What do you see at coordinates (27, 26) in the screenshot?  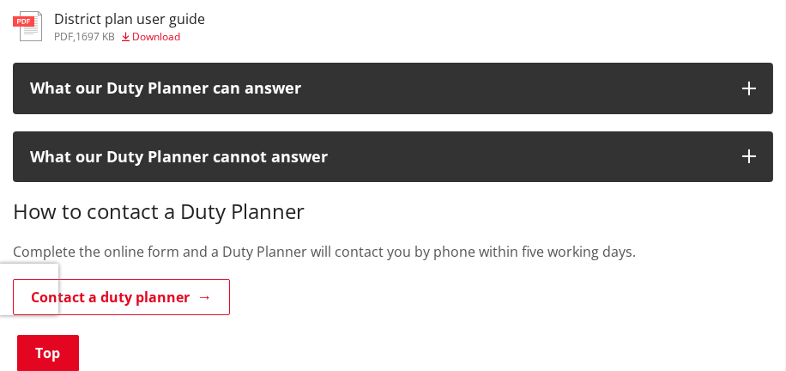 I see `img: document-pdf.svg` at bounding box center [27, 26].